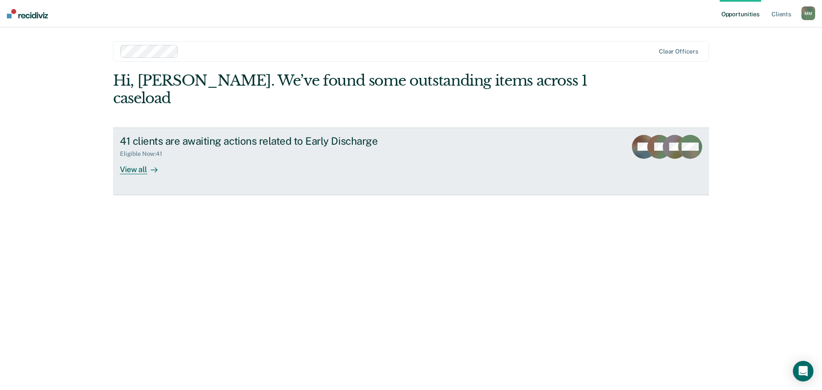  Describe the element at coordinates (678, 51) in the screenshot. I see `div: Clear officers` at that location.